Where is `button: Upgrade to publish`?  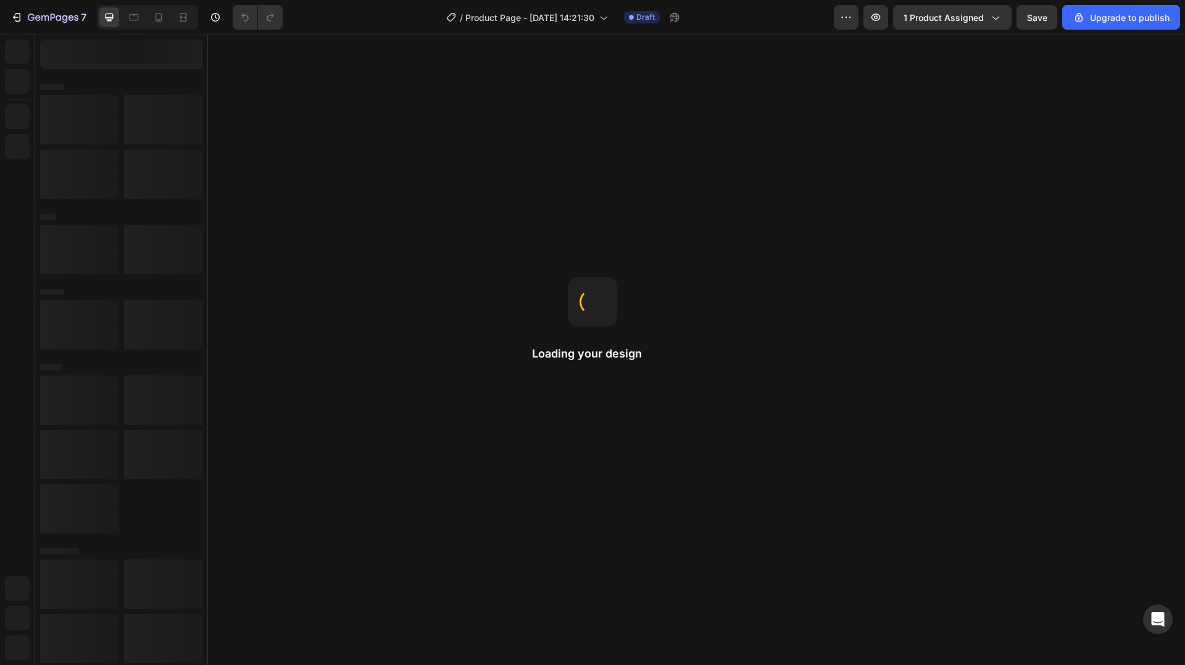 button: Upgrade to publish is located at coordinates (1121, 17).